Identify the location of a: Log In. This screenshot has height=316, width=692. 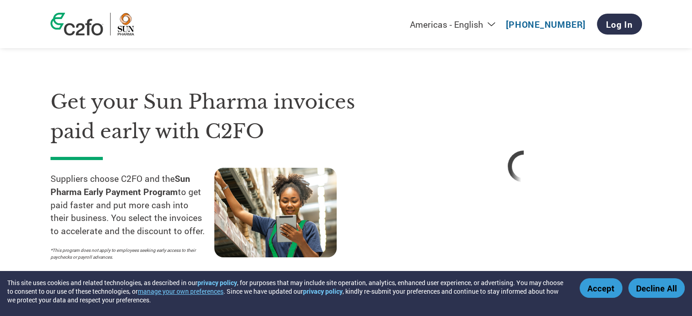
(620, 24).